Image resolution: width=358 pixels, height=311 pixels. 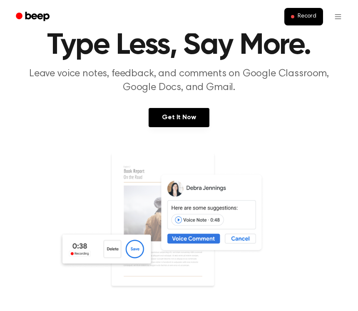 What do you see at coordinates (179, 81) in the screenshot?
I see `p: Leave voice notes, feedback, and comments on Google Classroom, Google Docs, and Gmail.` at bounding box center [179, 81].